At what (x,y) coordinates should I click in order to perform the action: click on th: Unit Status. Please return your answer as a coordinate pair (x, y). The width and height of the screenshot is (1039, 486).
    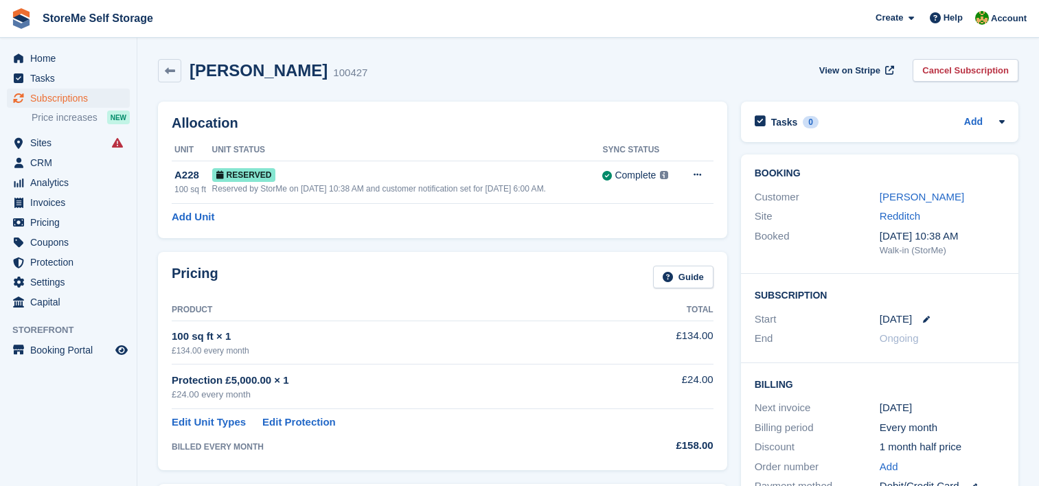
    Looking at the image, I should click on (407, 150).